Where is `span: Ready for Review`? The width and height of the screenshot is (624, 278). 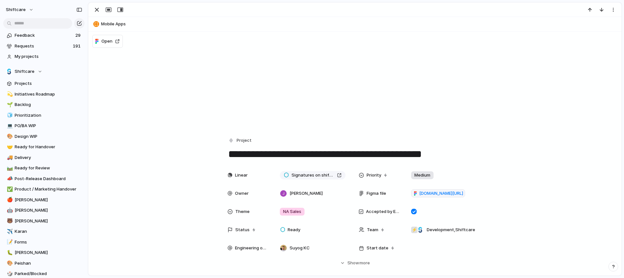 span: Ready for Review is located at coordinates (48, 168).